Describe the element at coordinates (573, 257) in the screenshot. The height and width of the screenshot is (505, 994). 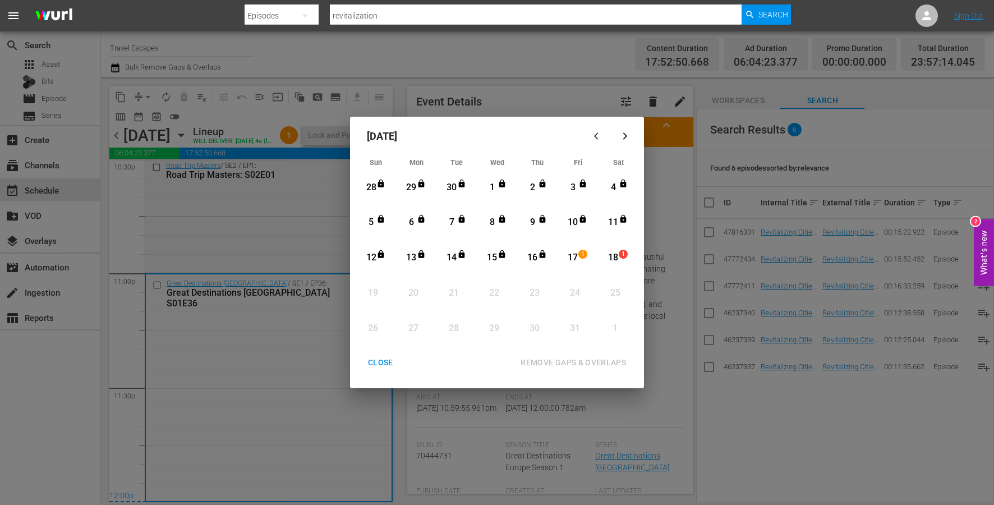
I see `div: 17` at that location.